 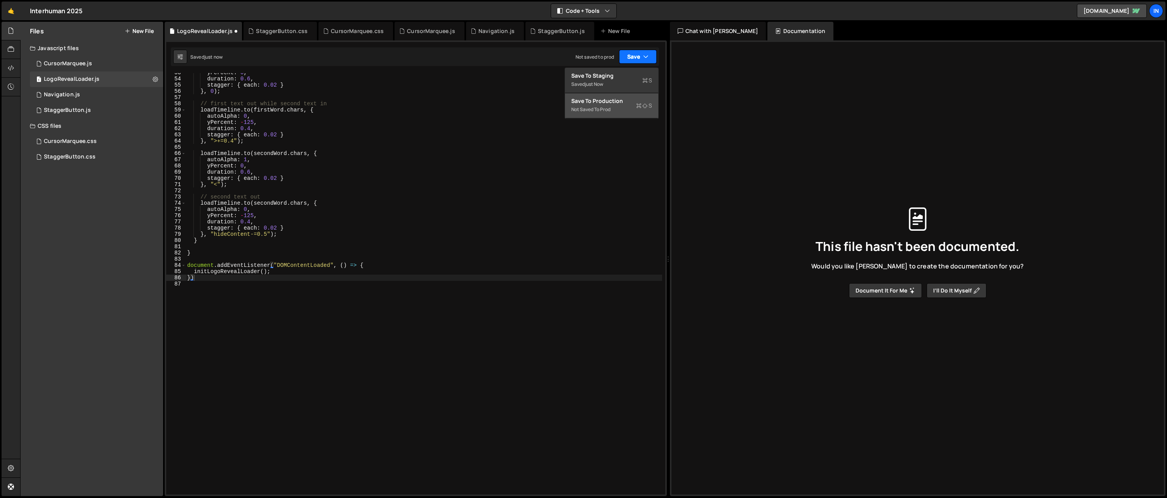 I want to click on div: 16793/45891.js, so click(x=96, y=95).